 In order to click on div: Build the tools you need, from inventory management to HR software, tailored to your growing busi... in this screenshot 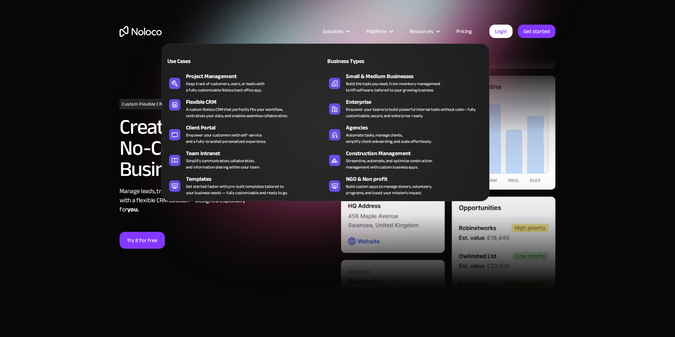, I will do `click(393, 87)`.